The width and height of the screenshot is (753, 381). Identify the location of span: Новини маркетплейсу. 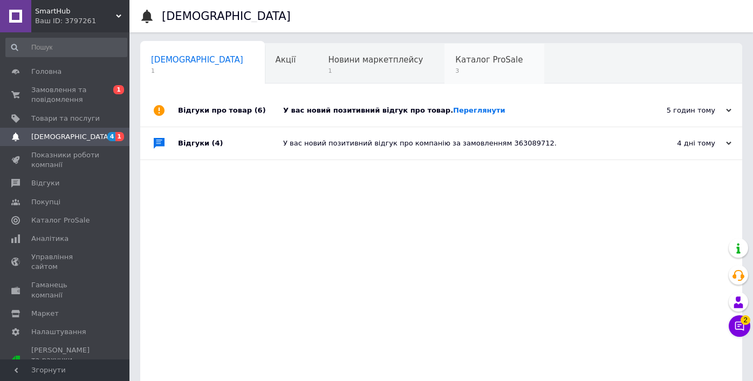
(375, 60).